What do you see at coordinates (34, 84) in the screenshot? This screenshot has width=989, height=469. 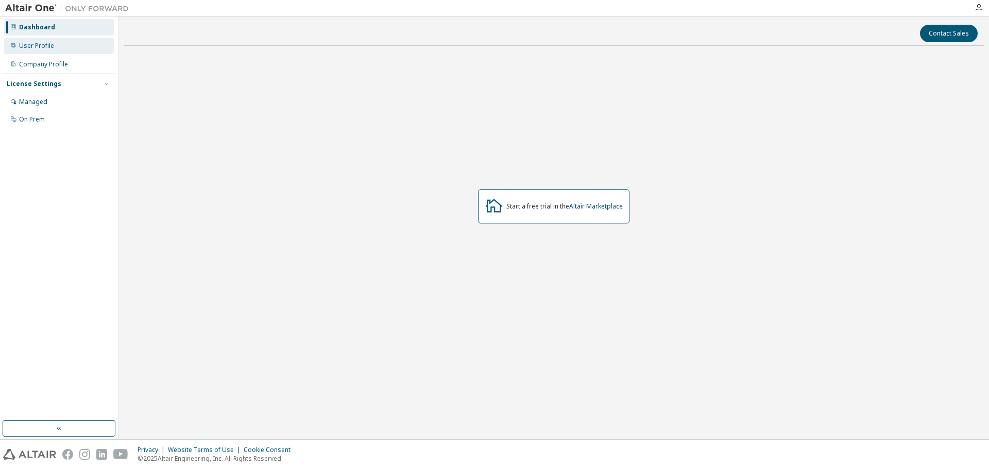 I see `div: License Settings` at bounding box center [34, 84].